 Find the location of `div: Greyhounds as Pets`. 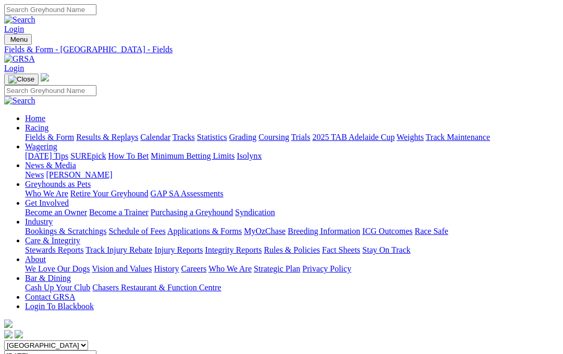

div: Greyhounds as Pets is located at coordinates (292, 193).